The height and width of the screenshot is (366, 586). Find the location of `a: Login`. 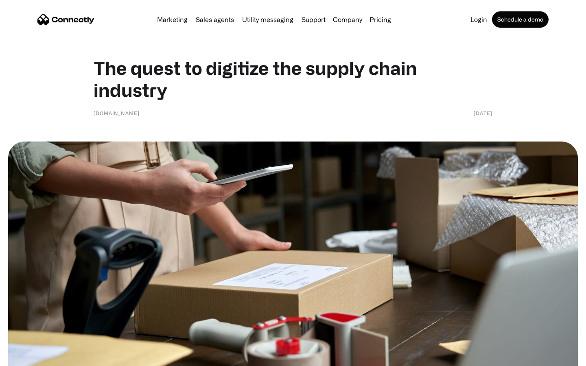

a: Login is located at coordinates (479, 20).